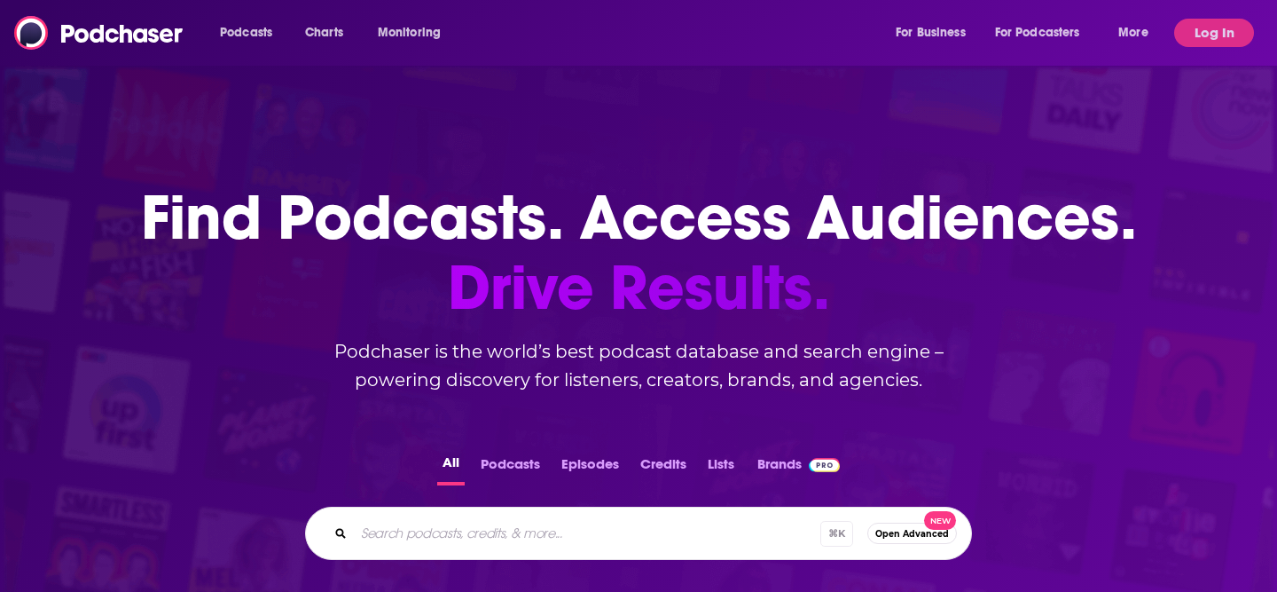  What do you see at coordinates (590, 467) in the screenshot?
I see `button: Episodes` at bounding box center [590, 467].